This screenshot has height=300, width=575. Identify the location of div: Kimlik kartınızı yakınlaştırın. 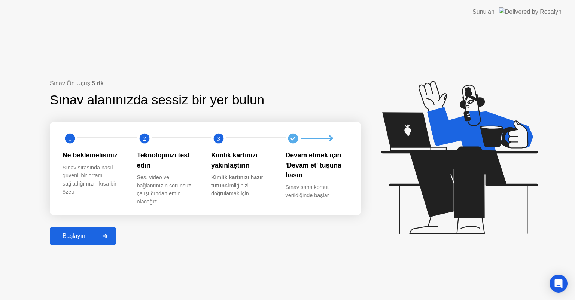
(242, 160).